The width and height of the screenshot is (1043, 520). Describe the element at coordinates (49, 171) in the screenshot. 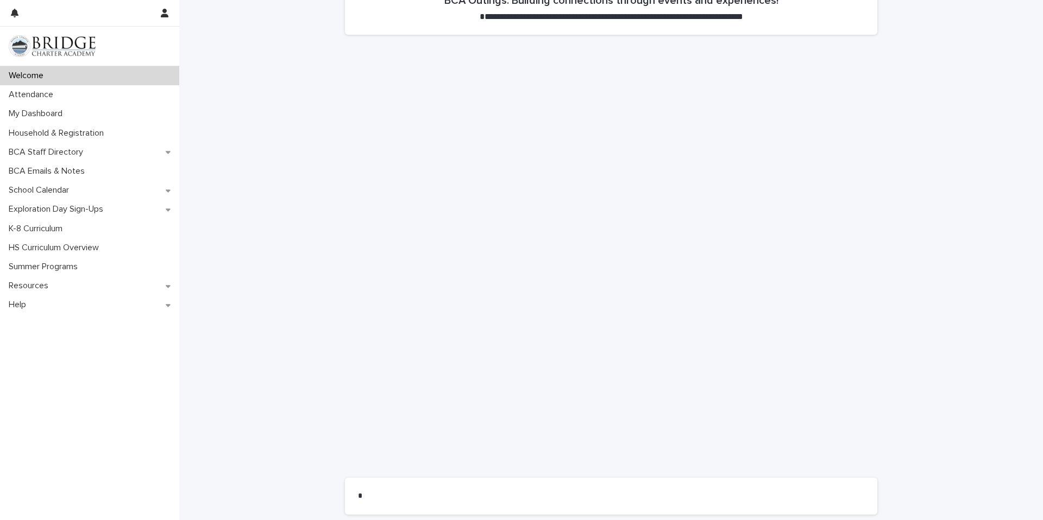

I see `p: BCA Emails & Notes` at that location.